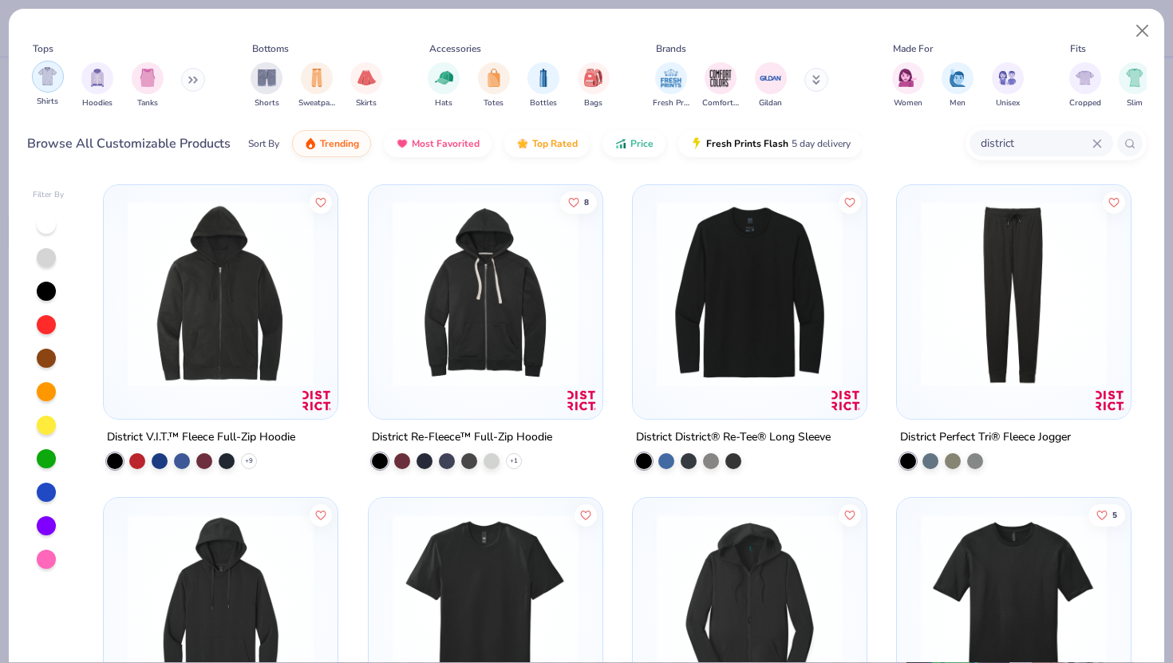 This screenshot has width=1173, height=663. What do you see at coordinates (444, 85) in the screenshot?
I see `div: filter for Hats` at bounding box center [444, 85].